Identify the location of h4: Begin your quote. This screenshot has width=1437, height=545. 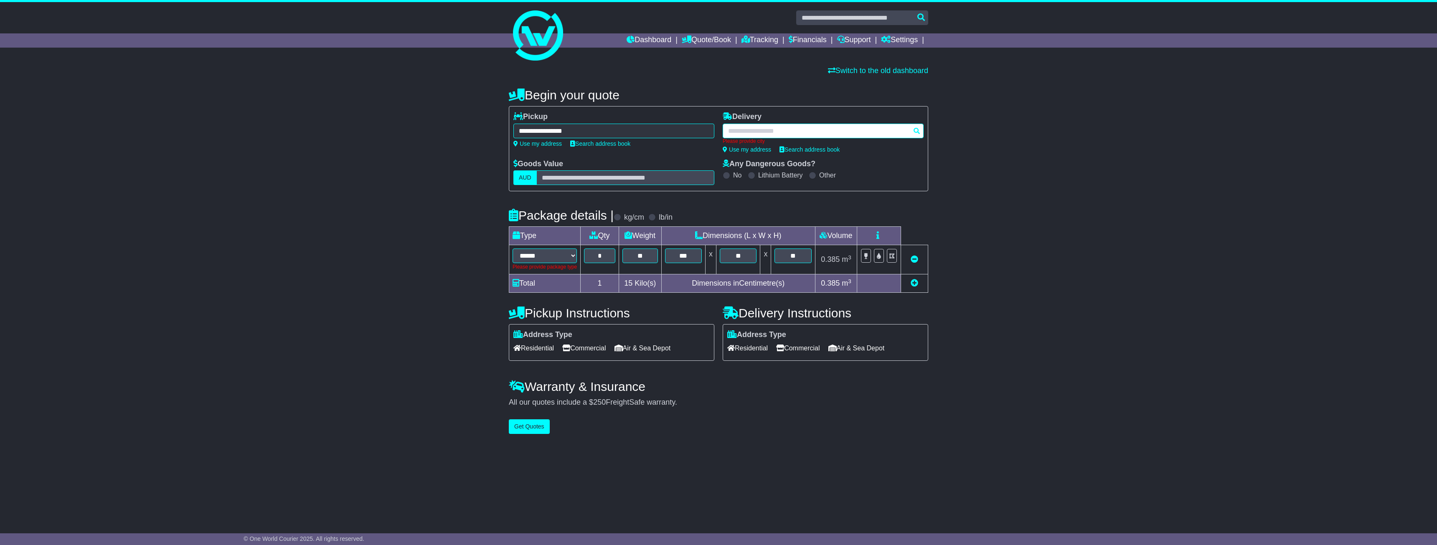
(718, 95).